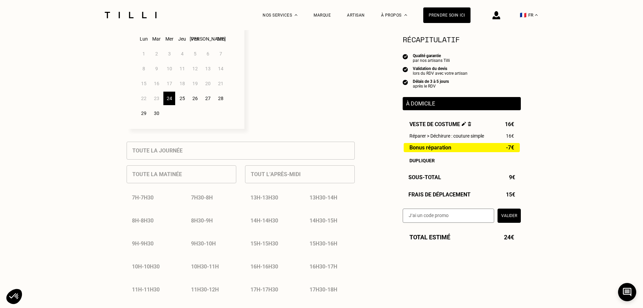 The width and height of the screenshot is (643, 308). Describe the element at coordinates (431, 86) in the screenshot. I see `div: après le RDV` at that location.